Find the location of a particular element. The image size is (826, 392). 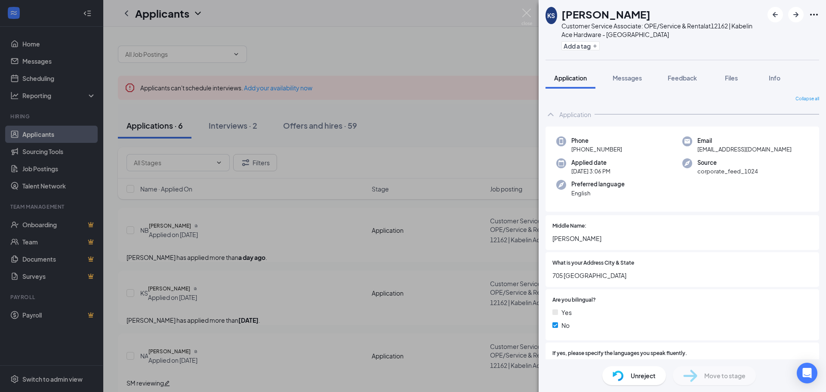

span: No is located at coordinates (566, 325).